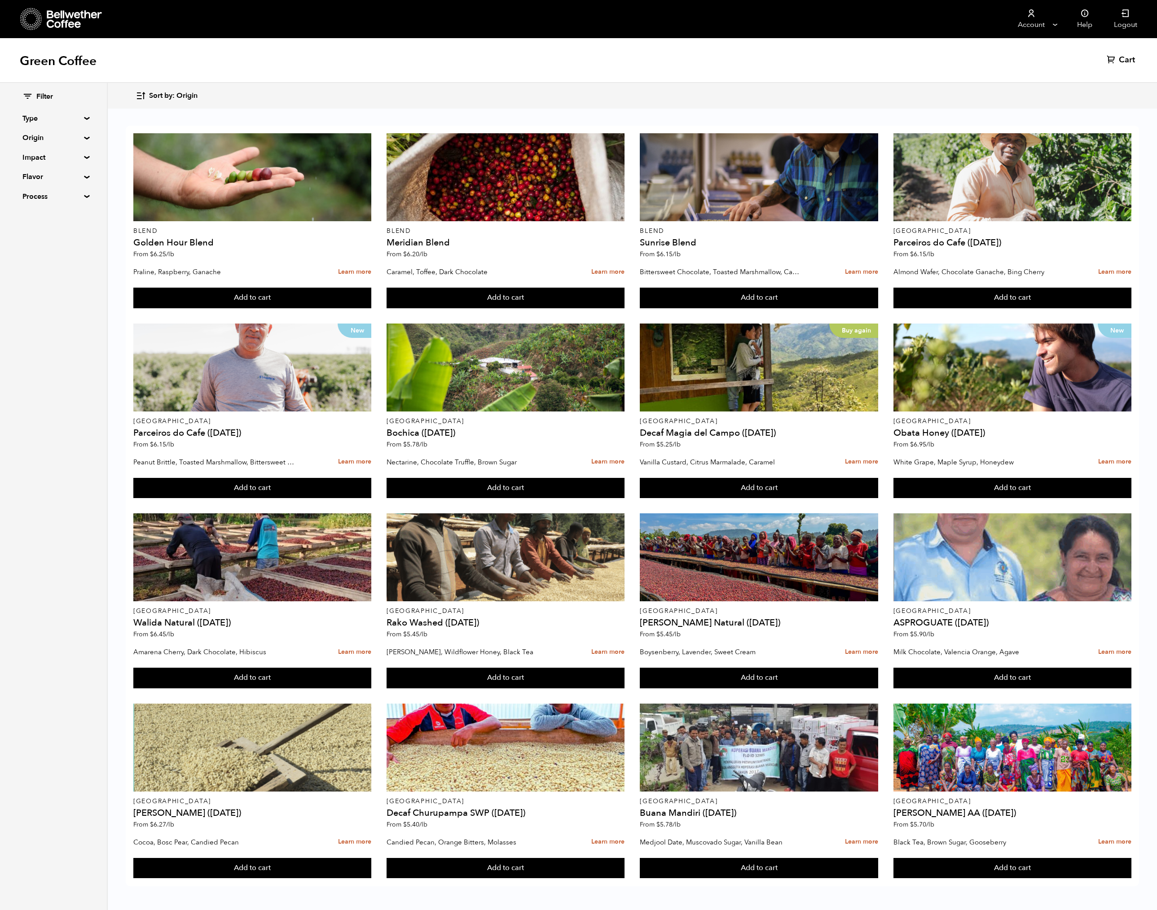 The image size is (1157, 910). I want to click on bdi: 6.95, so click(922, 444).